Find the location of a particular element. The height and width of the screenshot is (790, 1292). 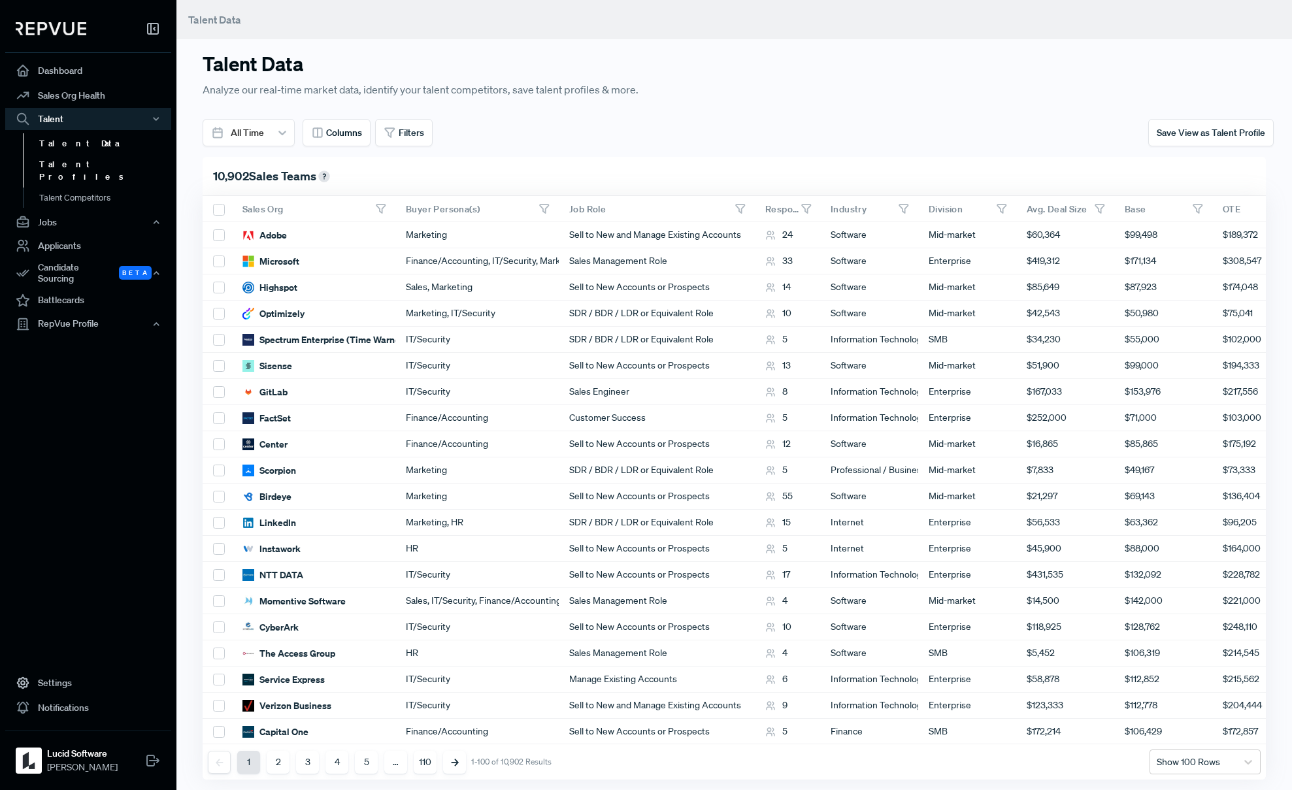

span: $419,312 is located at coordinates (1043, 261).